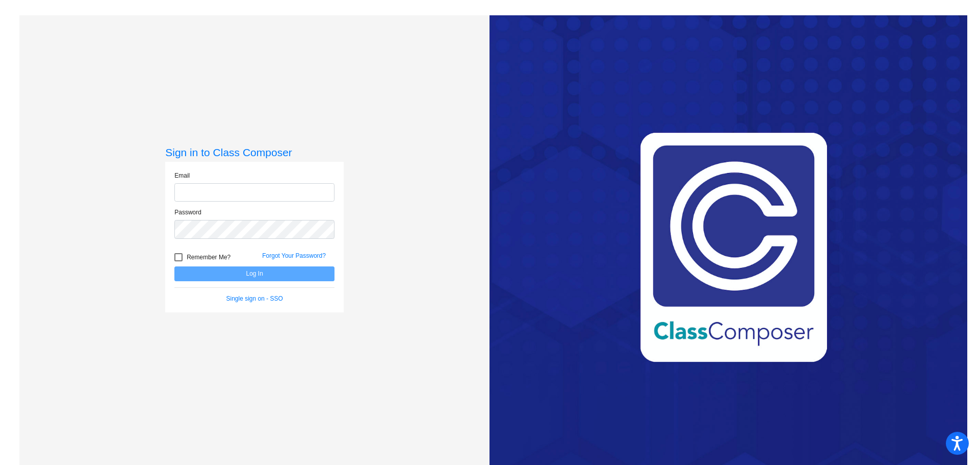 This screenshot has width=979, height=465. Describe the element at coordinates (209, 257) in the screenshot. I see `span: Remember Me?` at that location.